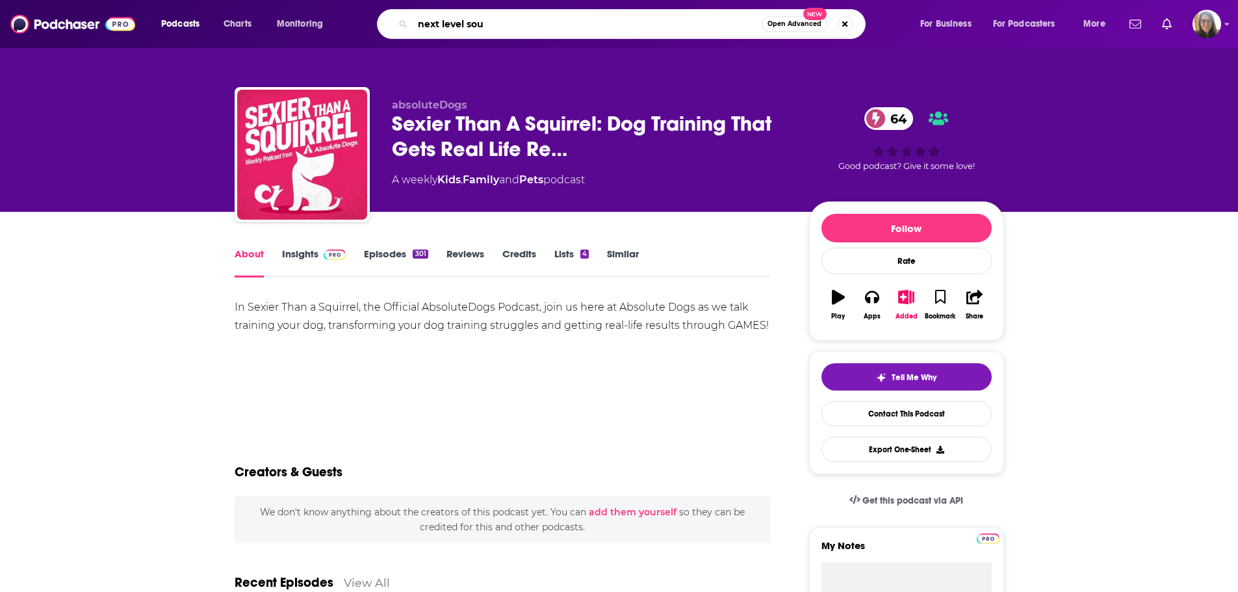  Describe the element at coordinates (794, 24) in the screenshot. I see `button: Open AdvancedNew` at that location.